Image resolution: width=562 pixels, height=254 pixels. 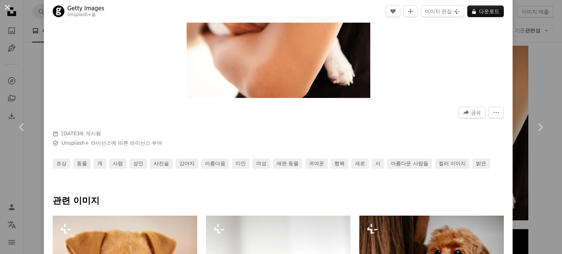 What do you see at coordinates (278, 201) in the screenshot?
I see `h4: 관련 이미지` at bounding box center [278, 201].